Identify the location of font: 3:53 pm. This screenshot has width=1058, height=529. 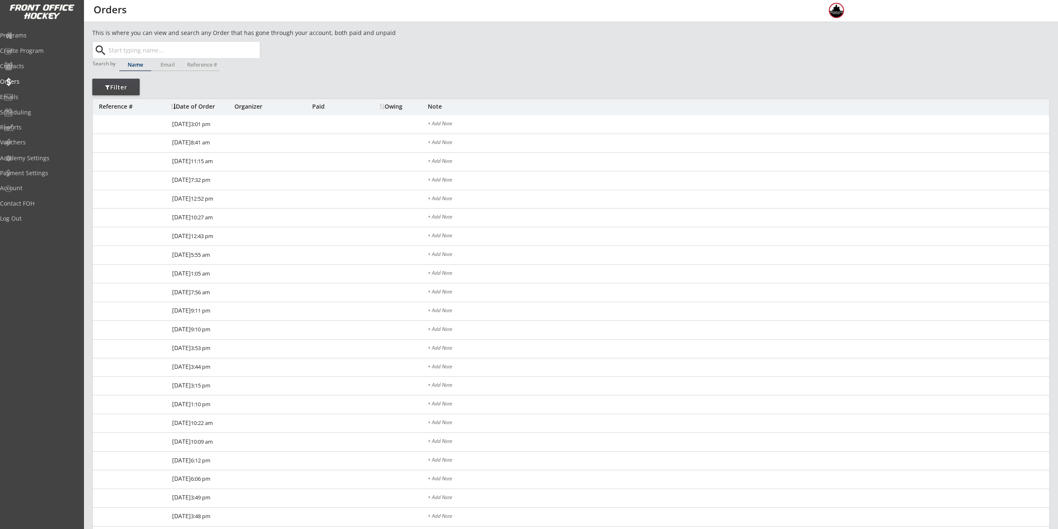
(200, 348).